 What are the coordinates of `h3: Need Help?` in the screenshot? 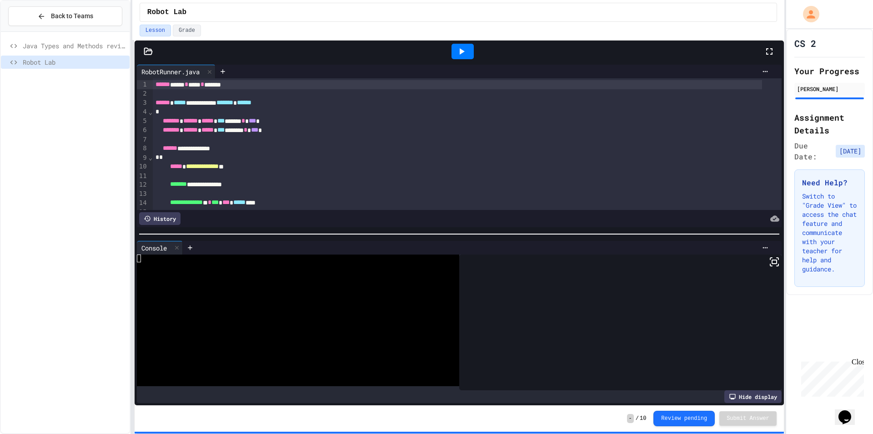 It's located at (830, 182).